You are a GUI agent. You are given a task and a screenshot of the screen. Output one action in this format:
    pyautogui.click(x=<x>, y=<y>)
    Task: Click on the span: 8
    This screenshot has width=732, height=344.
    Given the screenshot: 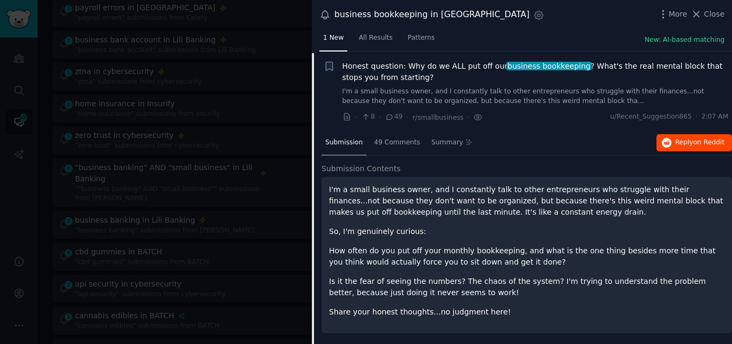 What is the action you would take?
    pyautogui.click(x=368, y=117)
    